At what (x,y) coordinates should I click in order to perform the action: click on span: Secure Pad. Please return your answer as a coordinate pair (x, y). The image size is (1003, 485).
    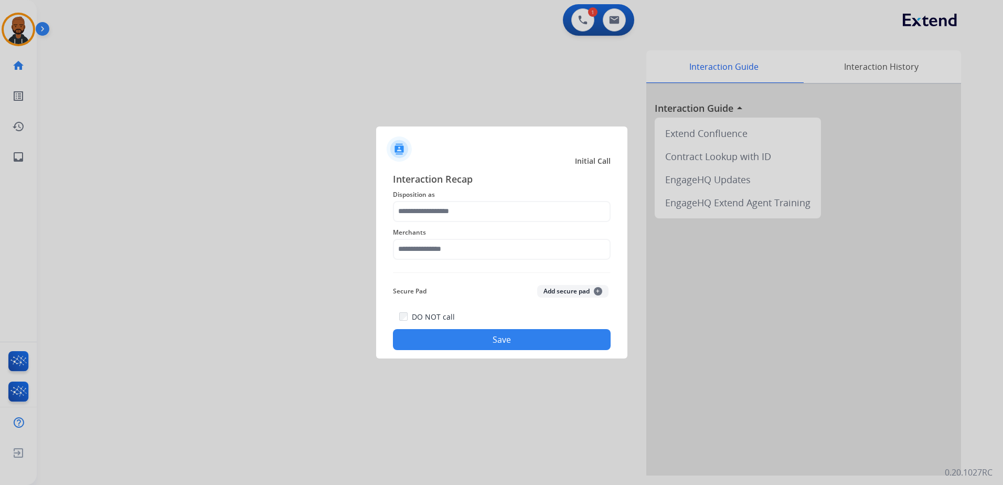
    Looking at the image, I should click on (410, 291).